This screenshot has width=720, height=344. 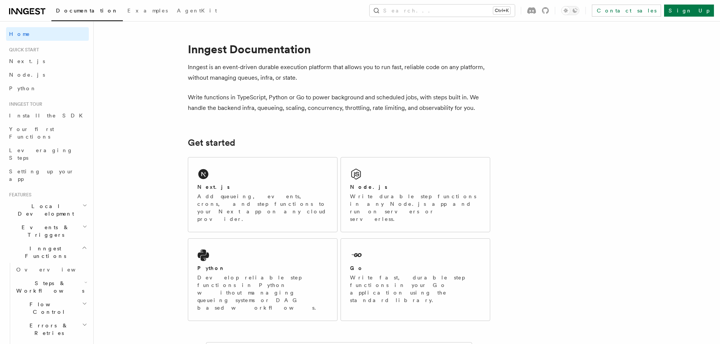 What do you see at coordinates (442, 11) in the screenshot?
I see `button: Search...Ctrl+K` at bounding box center [442, 11].